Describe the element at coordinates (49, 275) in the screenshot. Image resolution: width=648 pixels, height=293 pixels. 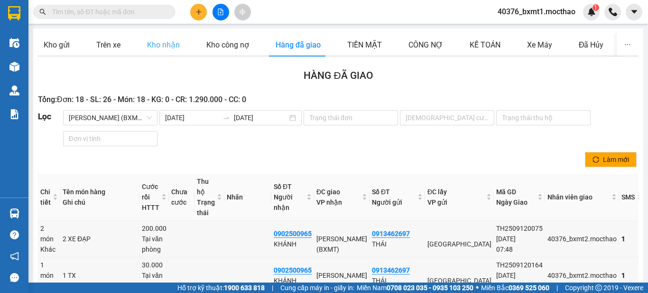
I see `div: 1 món` at that location.